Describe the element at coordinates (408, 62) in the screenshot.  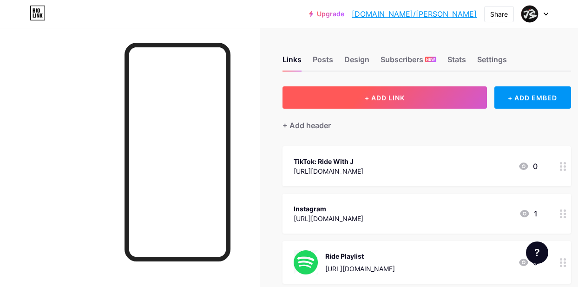
I see `div: Subscribers` at that location.